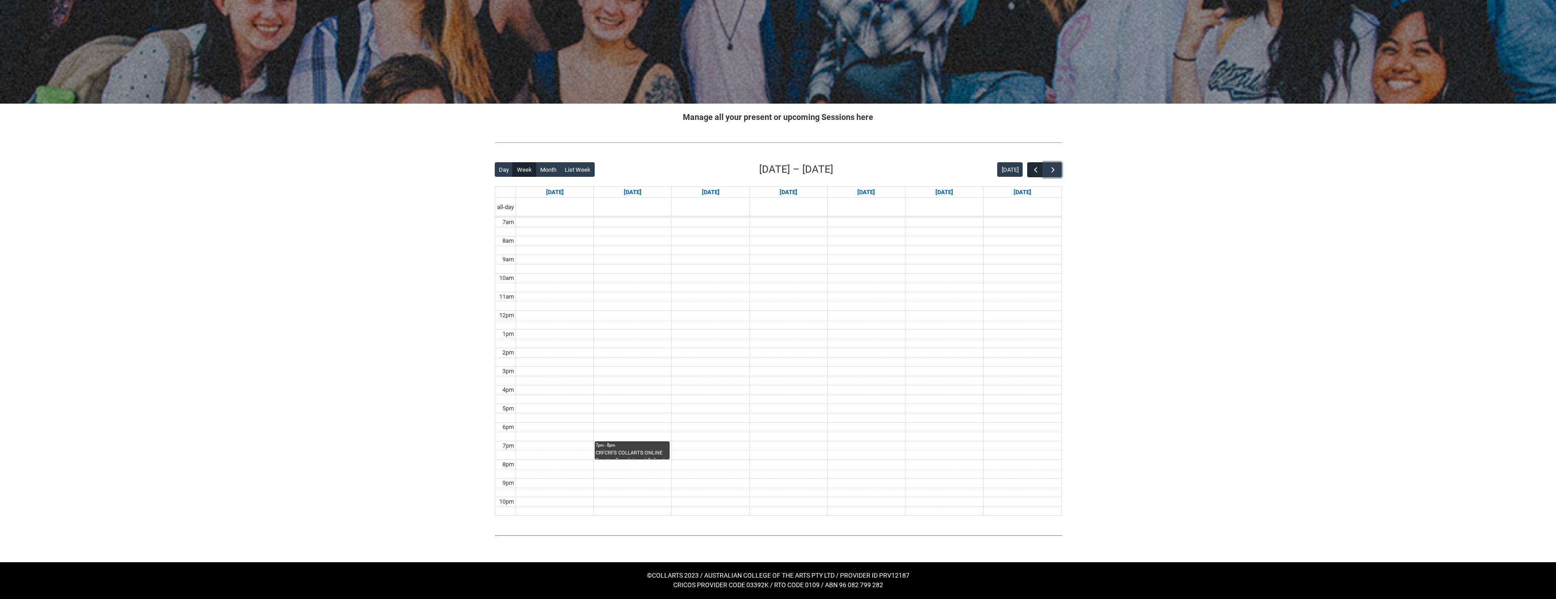 The width and height of the screenshot is (1556, 599). What do you see at coordinates (508, 464) in the screenshot?
I see `div: 8pm` at bounding box center [508, 464].